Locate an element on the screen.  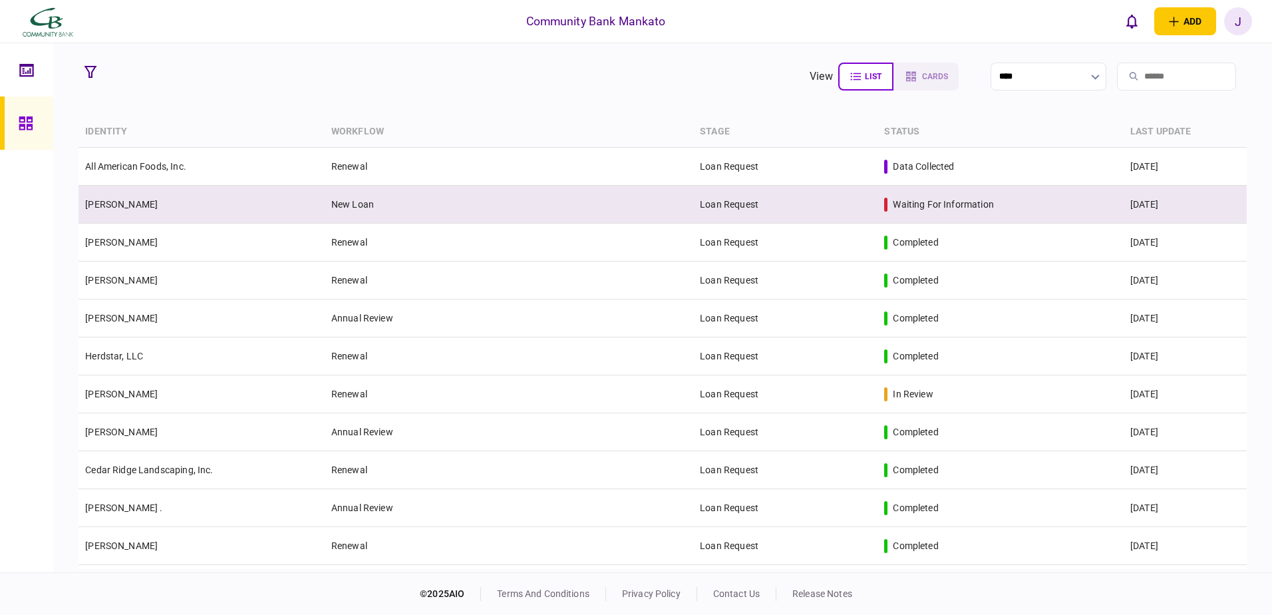
td: New Loan is located at coordinates (509, 204).